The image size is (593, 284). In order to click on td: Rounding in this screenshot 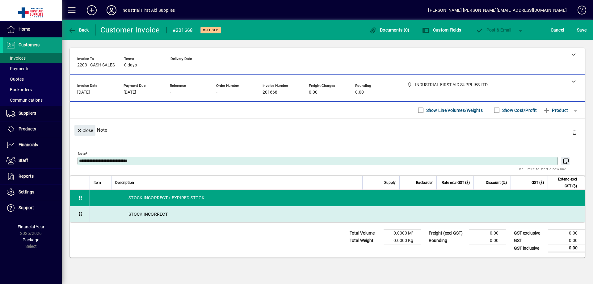, I will do `click(447, 241)`.